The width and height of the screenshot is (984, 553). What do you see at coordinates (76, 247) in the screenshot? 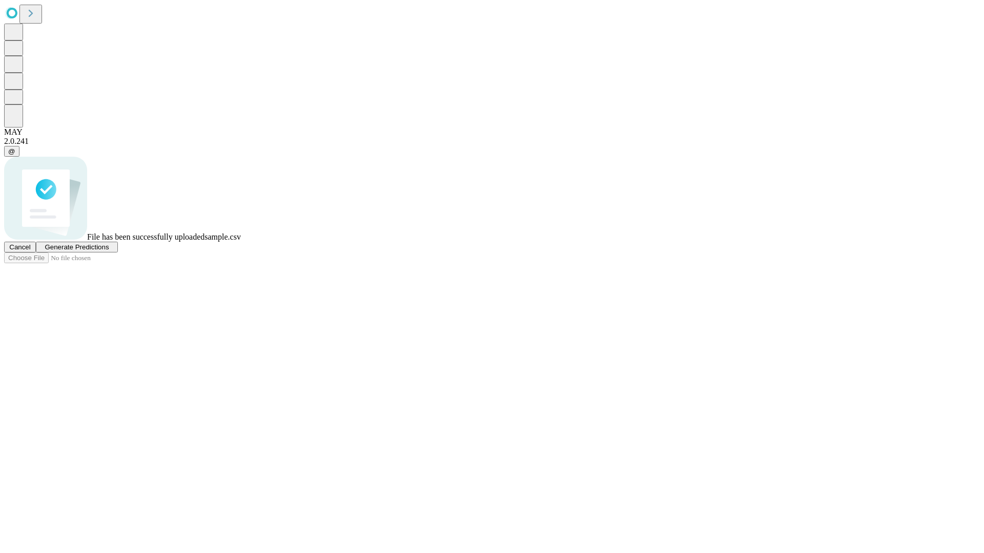
I see `span: Generate Predictions` at bounding box center [76, 247].